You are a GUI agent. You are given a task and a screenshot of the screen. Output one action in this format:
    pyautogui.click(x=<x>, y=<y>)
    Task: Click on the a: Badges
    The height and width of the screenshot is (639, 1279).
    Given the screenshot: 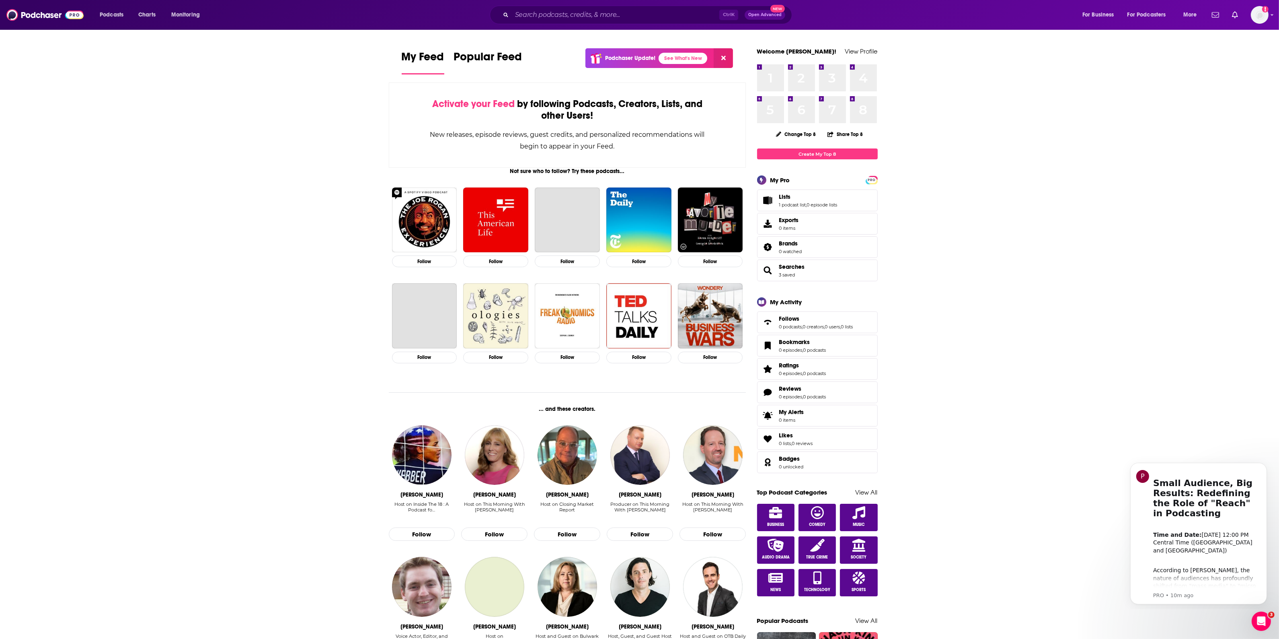 What is the action you would take?
    pyautogui.click(x=791, y=458)
    